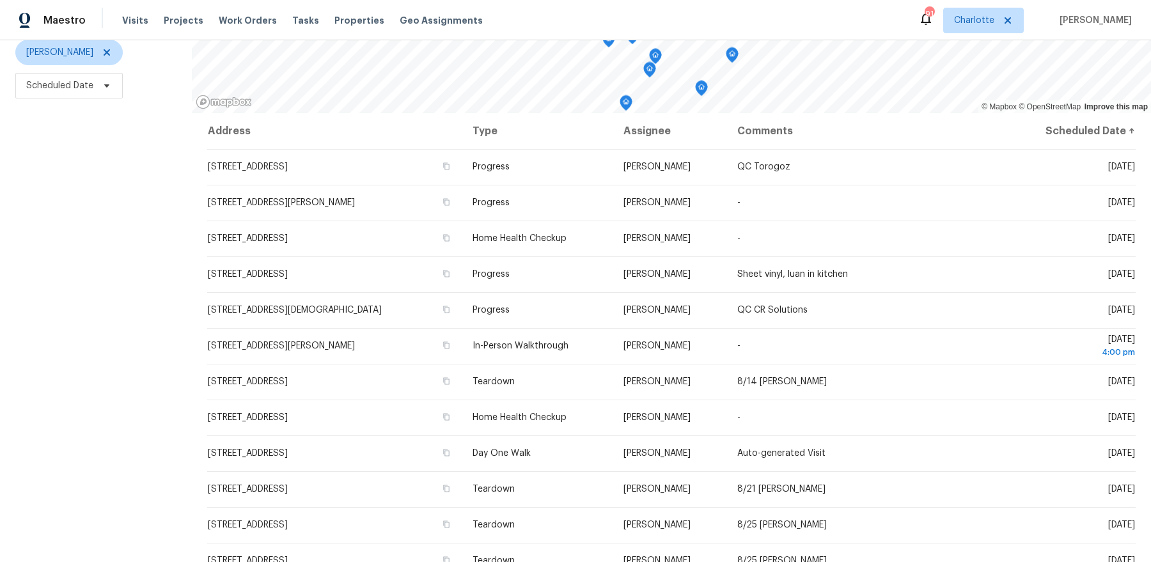 The width and height of the screenshot is (1151, 562). Describe the element at coordinates (306, 20) in the screenshot. I see `span: Tasks` at that location.